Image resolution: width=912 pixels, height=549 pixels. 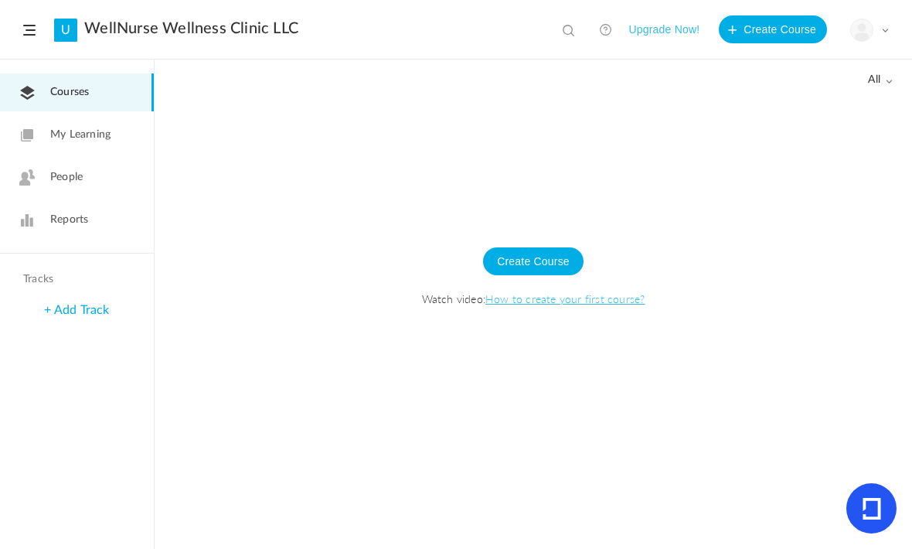 What do you see at coordinates (70, 92) in the screenshot?
I see `span: Courses` at bounding box center [70, 92].